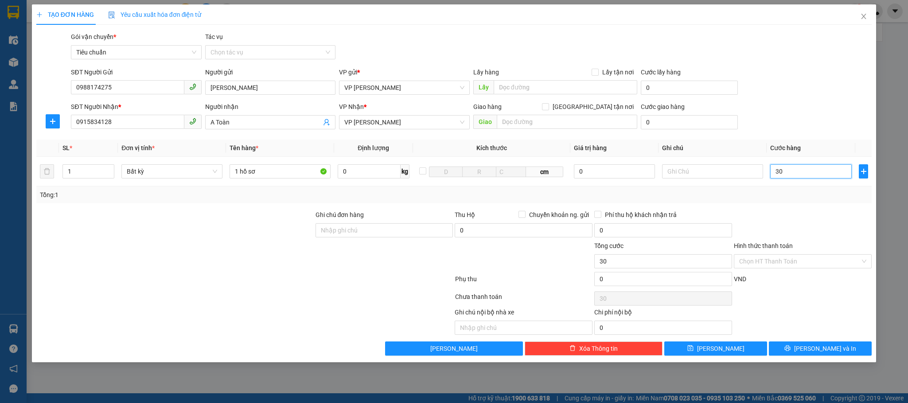 The image size is (908, 403). I want to click on input: Cước lấy hàng, so click(689, 88).